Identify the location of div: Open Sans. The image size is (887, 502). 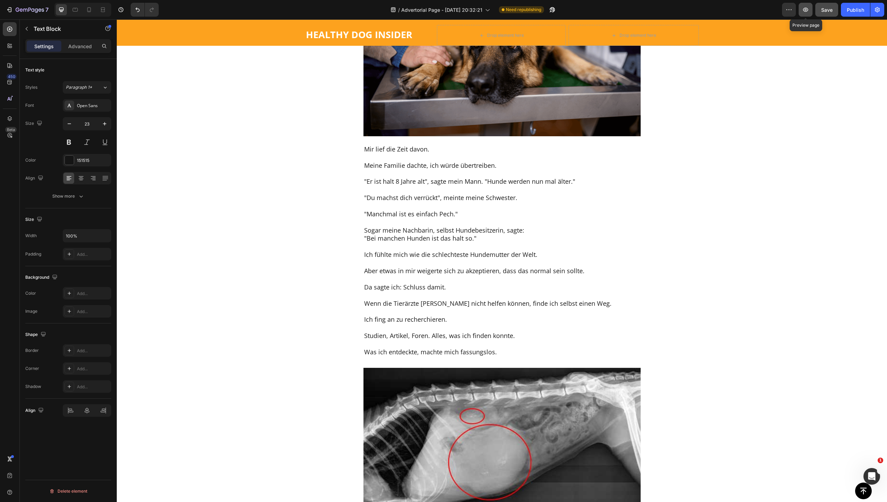
(93, 106).